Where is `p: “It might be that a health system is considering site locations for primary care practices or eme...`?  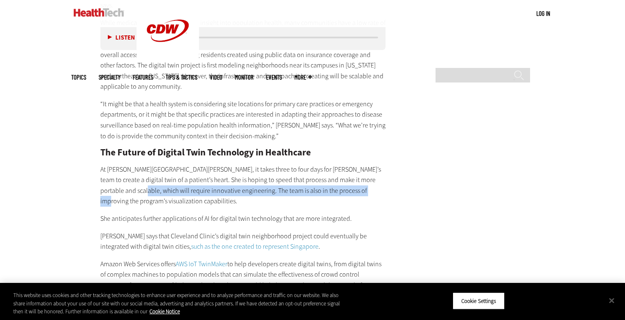
p: “It might be that a health system is considering site locations for primary care practices or eme... is located at coordinates (243, 120).